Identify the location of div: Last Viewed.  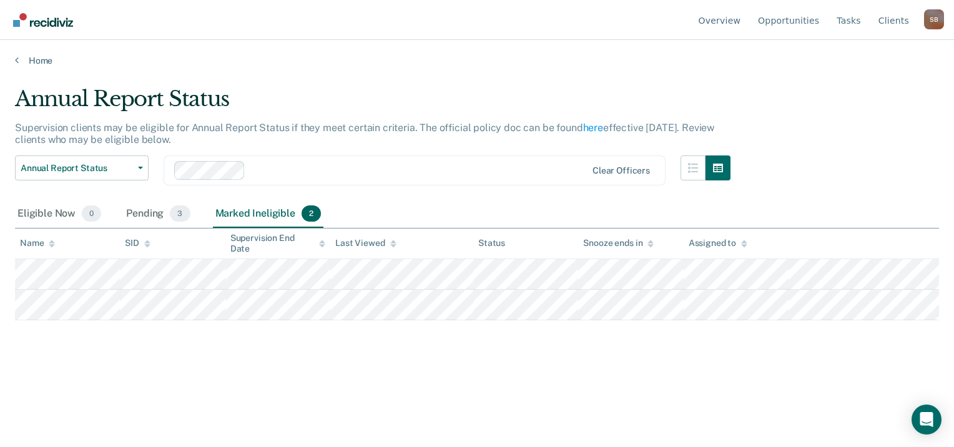
(365, 243).